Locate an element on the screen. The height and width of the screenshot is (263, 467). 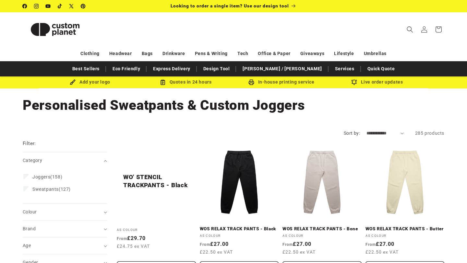
img: Custom Planet is located at coordinates (55, 29).